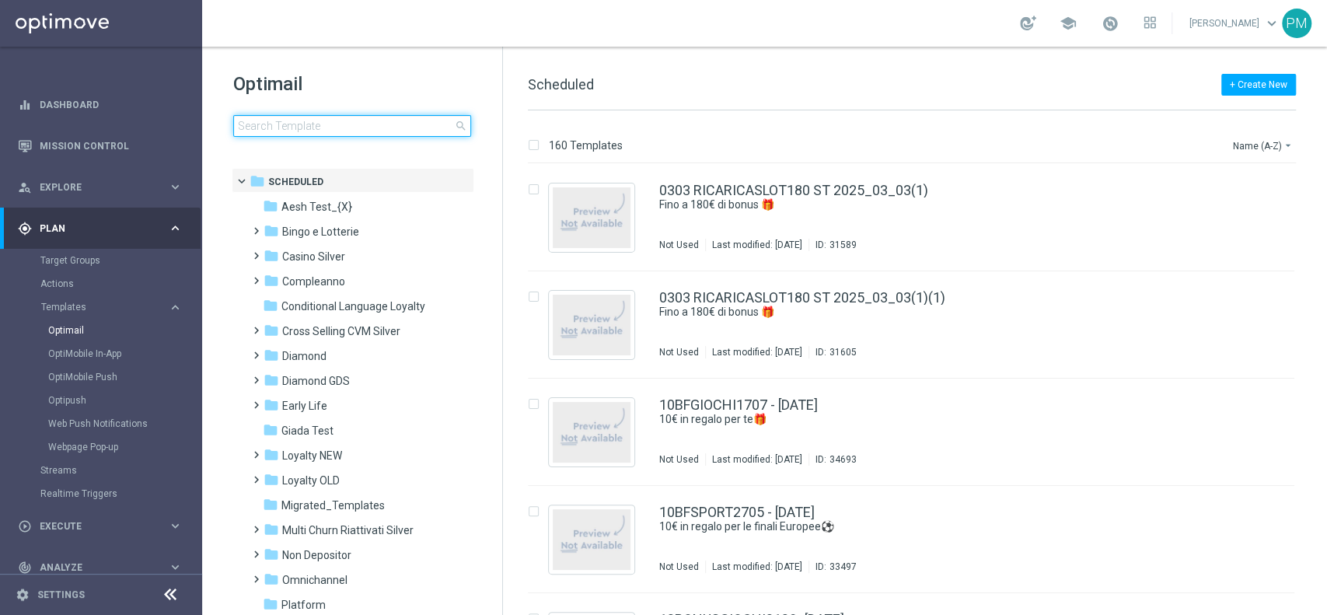 This screenshot has height=615, width=1327. Describe the element at coordinates (105, 330) in the screenshot. I see `a: Optimail` at that location.